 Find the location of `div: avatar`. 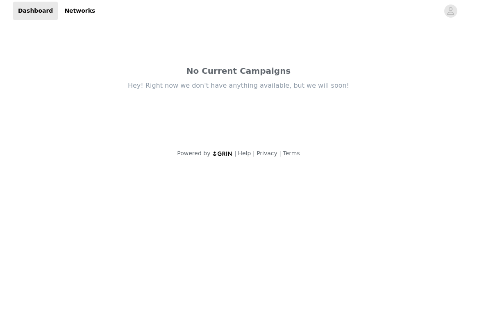

div: avatar is located at coordinates (451, 11).